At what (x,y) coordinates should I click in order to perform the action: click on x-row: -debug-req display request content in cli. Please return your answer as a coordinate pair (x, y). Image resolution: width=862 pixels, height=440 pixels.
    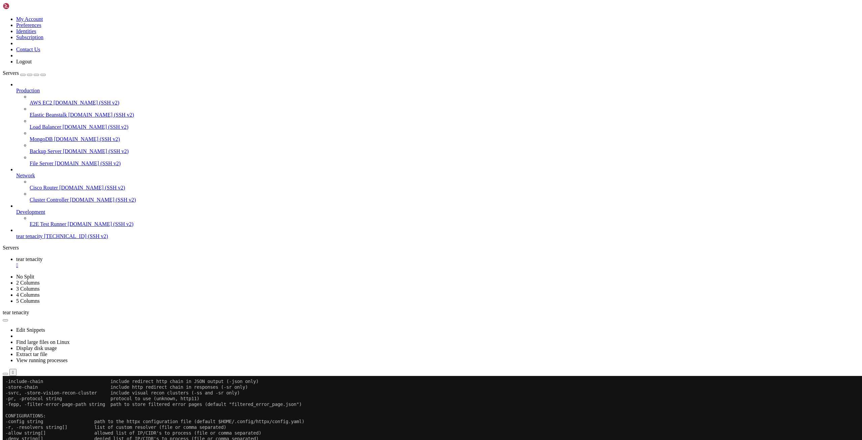
    Looking at the image, I should click on (389, 212).